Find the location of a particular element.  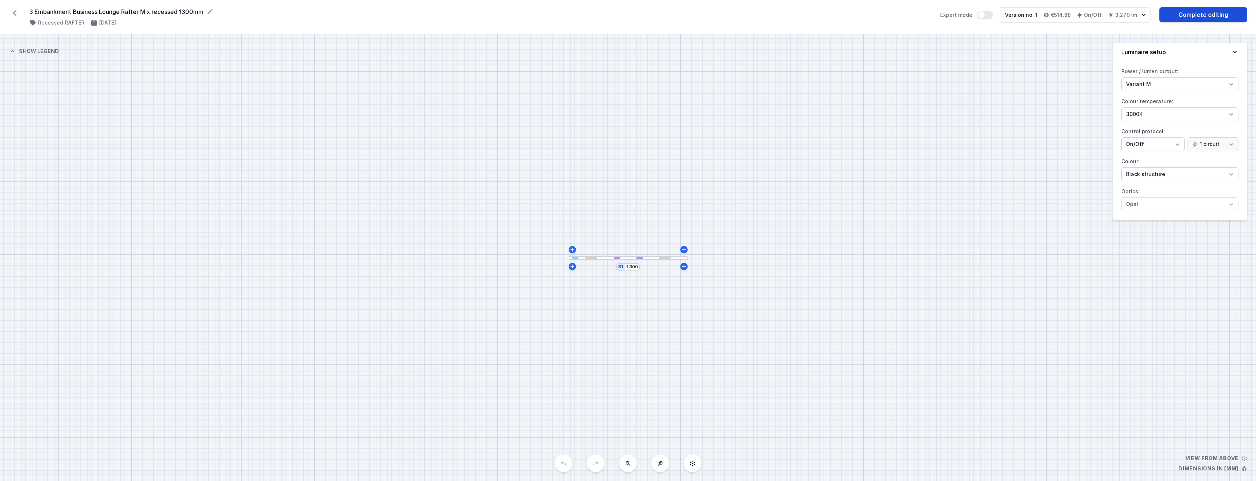

label: Expert mode is located at coordinates (966, 15).